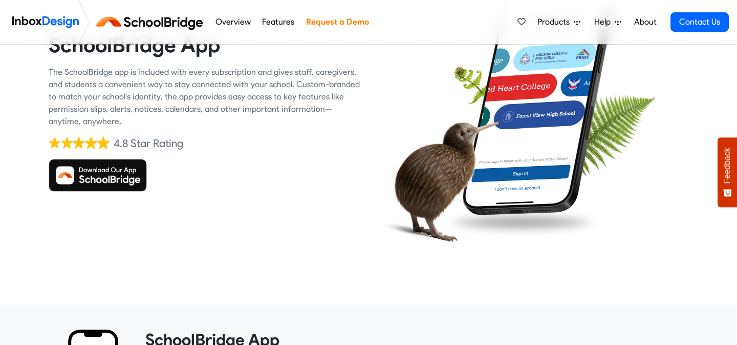 Image resolution: width=737 pixels, height=345 pixels. What do you see at coordinates (205, 97) in the screenshot?
I see `div: The SchoolBridge app is included with every subscription and gives staff, caregivers, and student...` at bounding box center [205, 97].